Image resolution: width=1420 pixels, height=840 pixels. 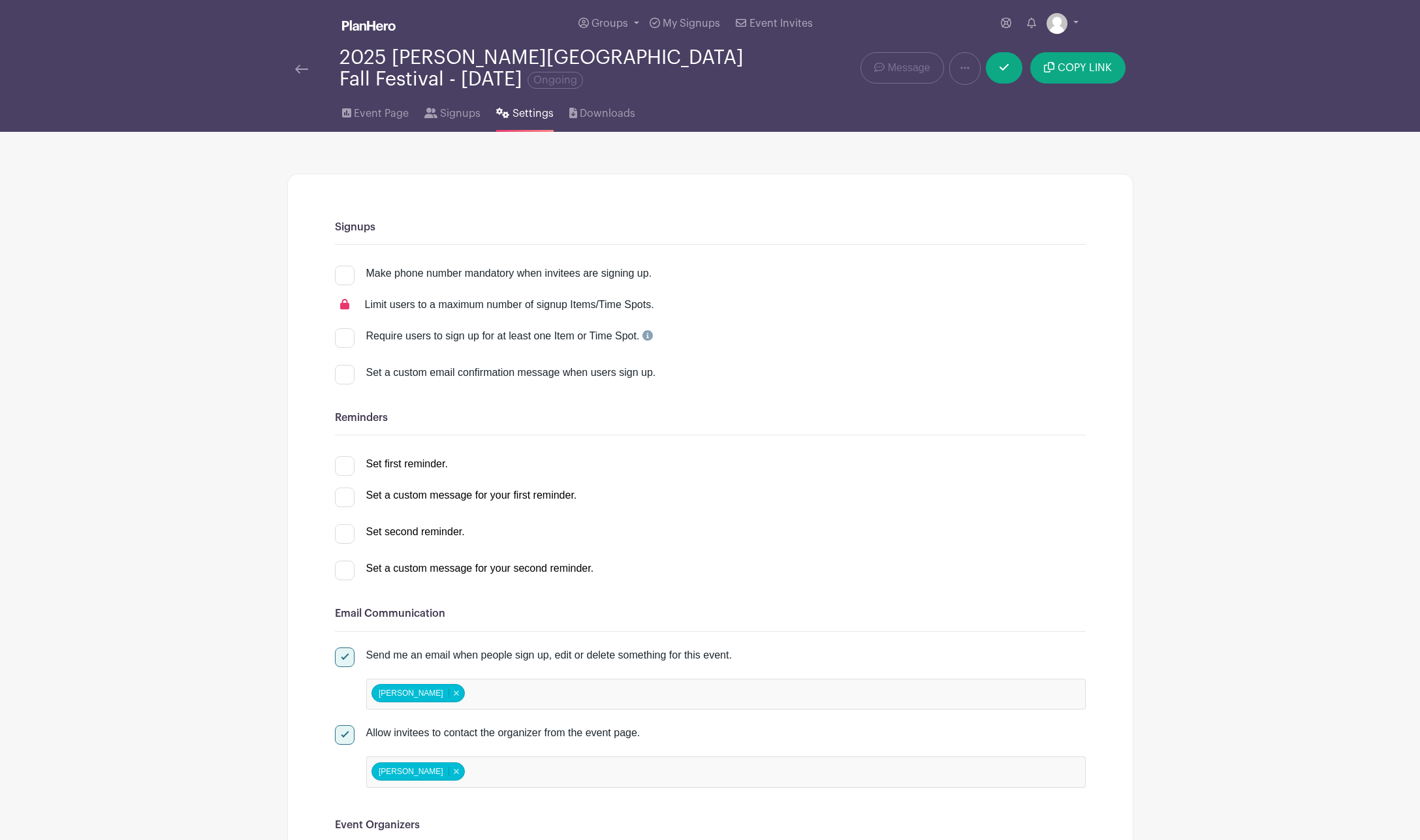 I want to click on img: logo_white-6c42ec7e38ccf1d336a20a19083b03d10ae64f83f12c07503d8b9e83406b4c7d.svg, so click(x=369, y=25).